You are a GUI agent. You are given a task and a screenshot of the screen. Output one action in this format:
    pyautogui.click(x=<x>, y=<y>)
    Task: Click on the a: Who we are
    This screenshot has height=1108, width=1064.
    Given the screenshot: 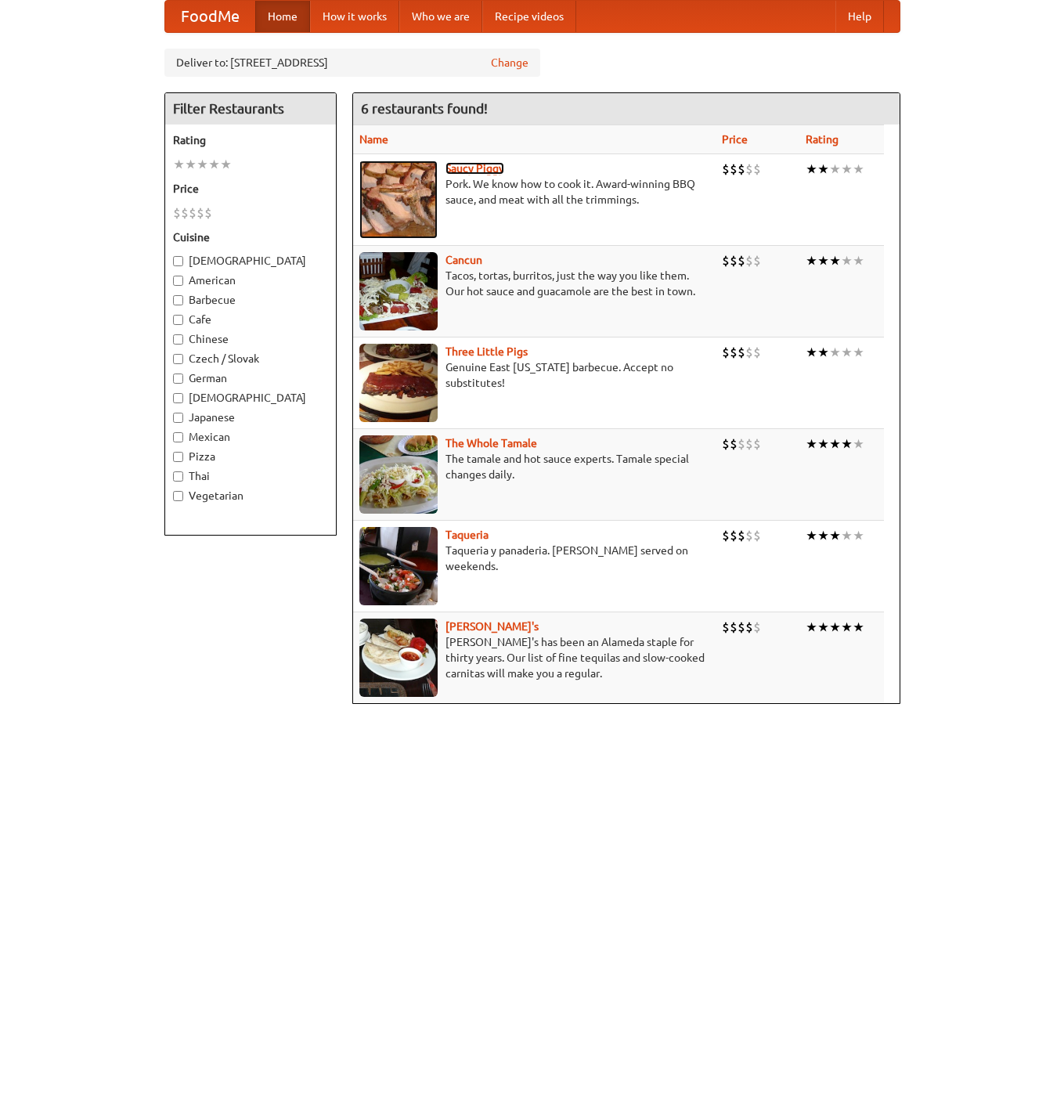 What is the action you would take?
    pyautogui.click(x=441, y=16)
    